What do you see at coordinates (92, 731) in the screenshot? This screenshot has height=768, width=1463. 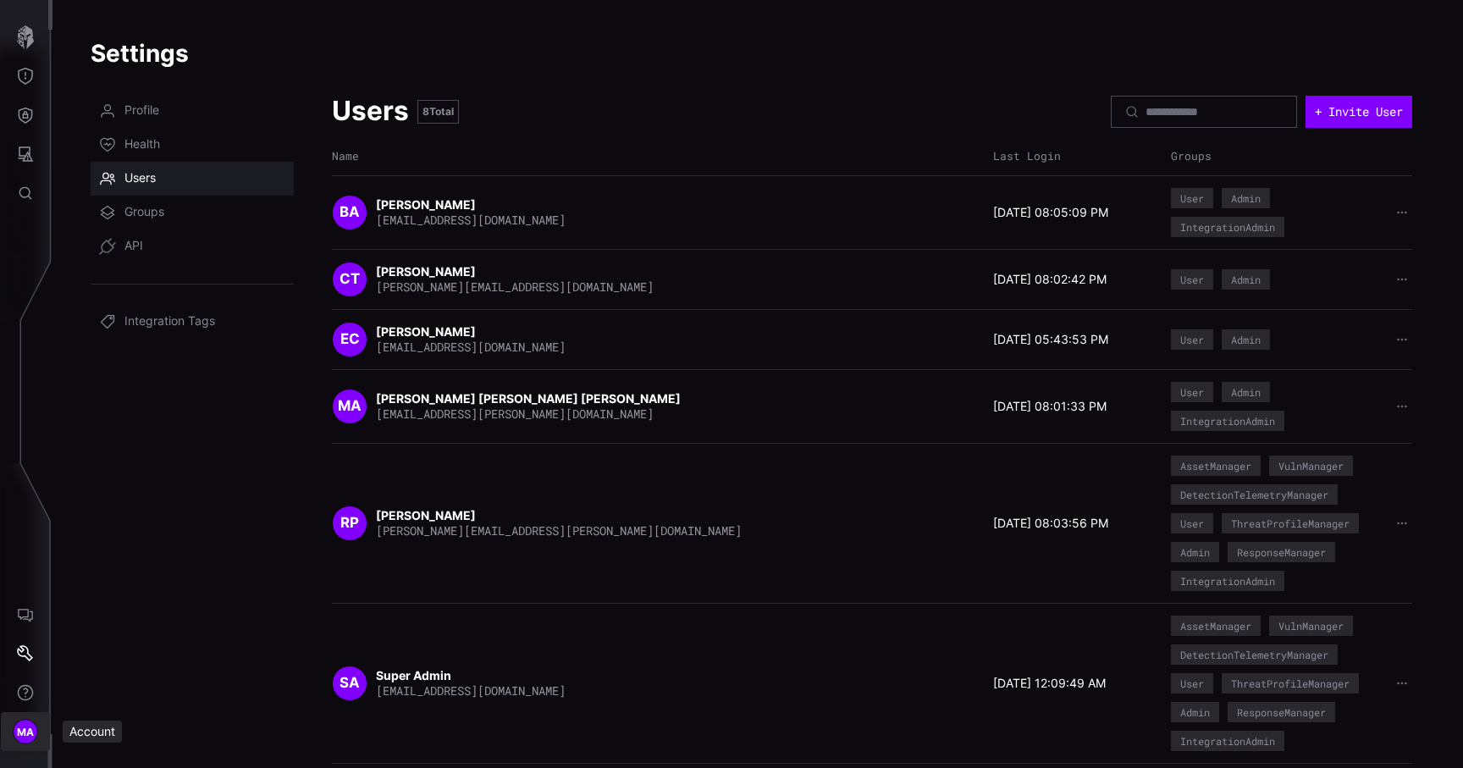 I see `div: Account` at bounding box center [92, 731].